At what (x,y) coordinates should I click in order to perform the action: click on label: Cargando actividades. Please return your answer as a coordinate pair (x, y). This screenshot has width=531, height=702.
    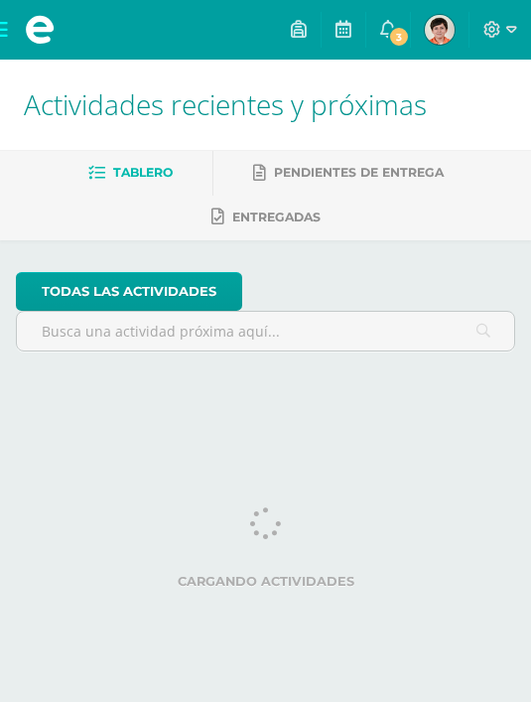
    Looking at the image, I should click on (265, 581).